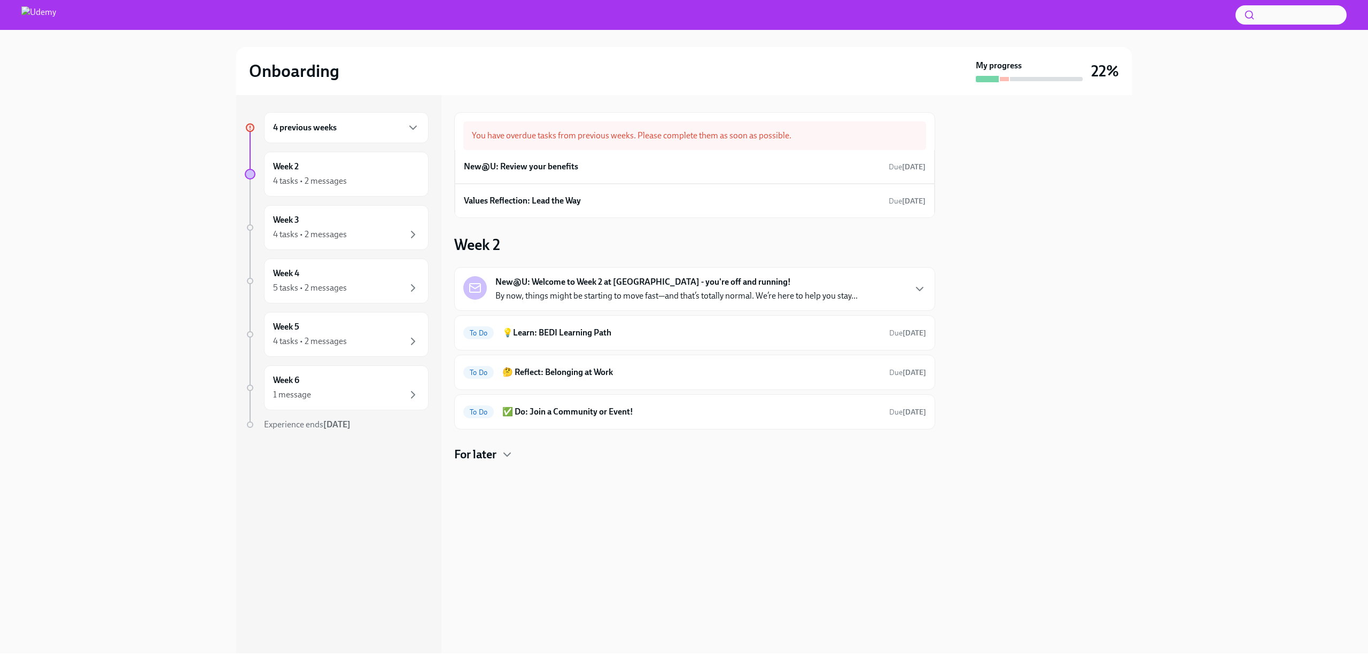 The height and width of the screenshot is (664, 1368). Describe the element at coordinates (286, 274) in the screenshot. I see `h6: Week 4` at that location.